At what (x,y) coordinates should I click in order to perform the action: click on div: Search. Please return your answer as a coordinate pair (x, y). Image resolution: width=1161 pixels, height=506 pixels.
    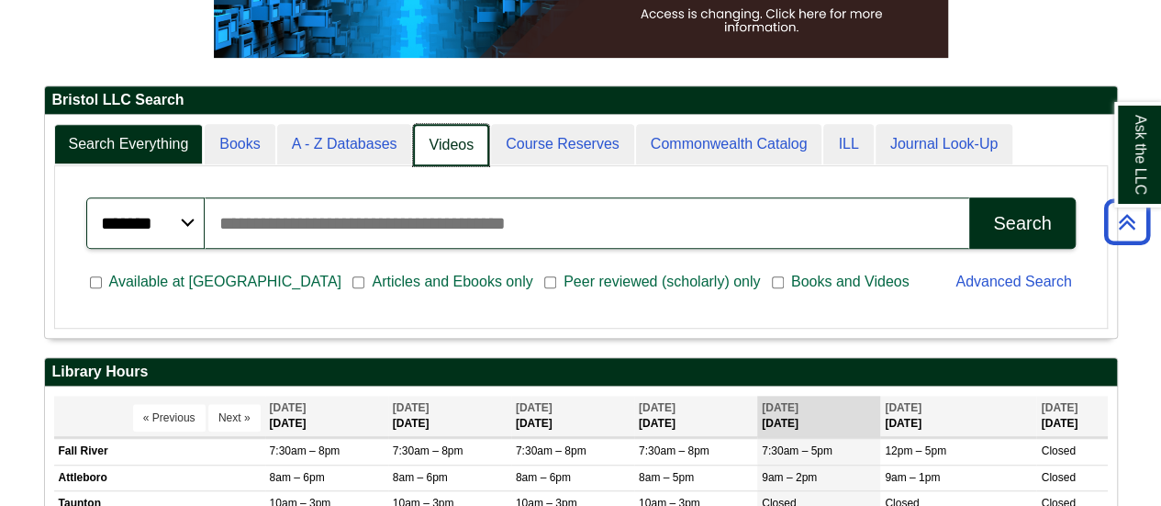
    Looking at the image, I should click on (1021, 223).